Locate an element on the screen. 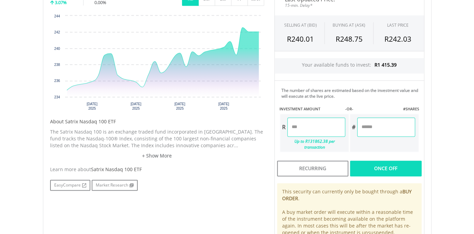 Image resolution: width=474 pixels, height=234 pixels. div: Your available funds to invest: is located at coordinates (350, 65).